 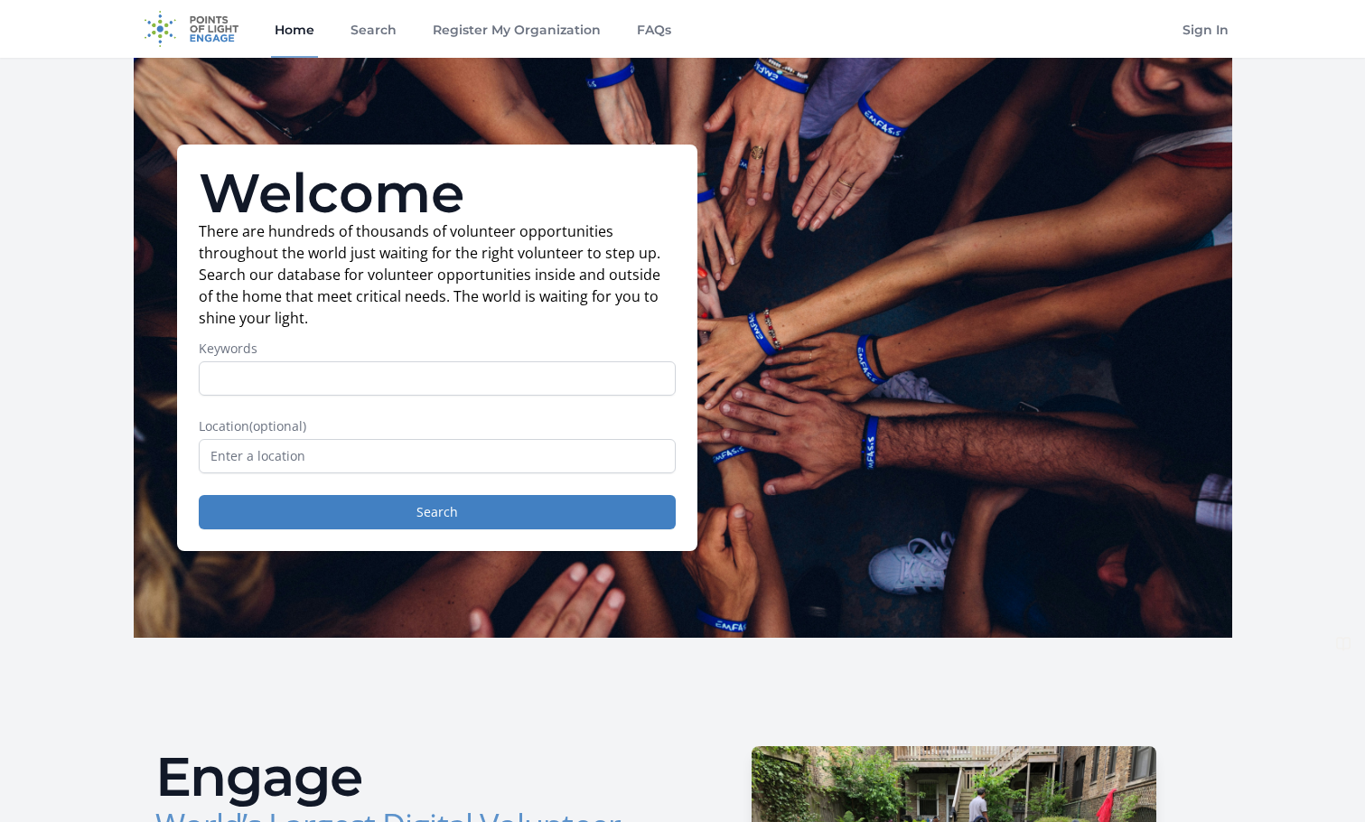 I want to click on p: There are hundreds of thousands of volunteer opportunities throughout the world just waiting for ..., so click(x=437, y=275).